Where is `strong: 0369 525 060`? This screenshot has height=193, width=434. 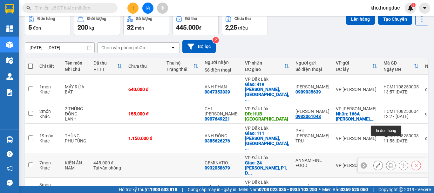 strong: 0369 525 060 is located at coordinates (354, 189).